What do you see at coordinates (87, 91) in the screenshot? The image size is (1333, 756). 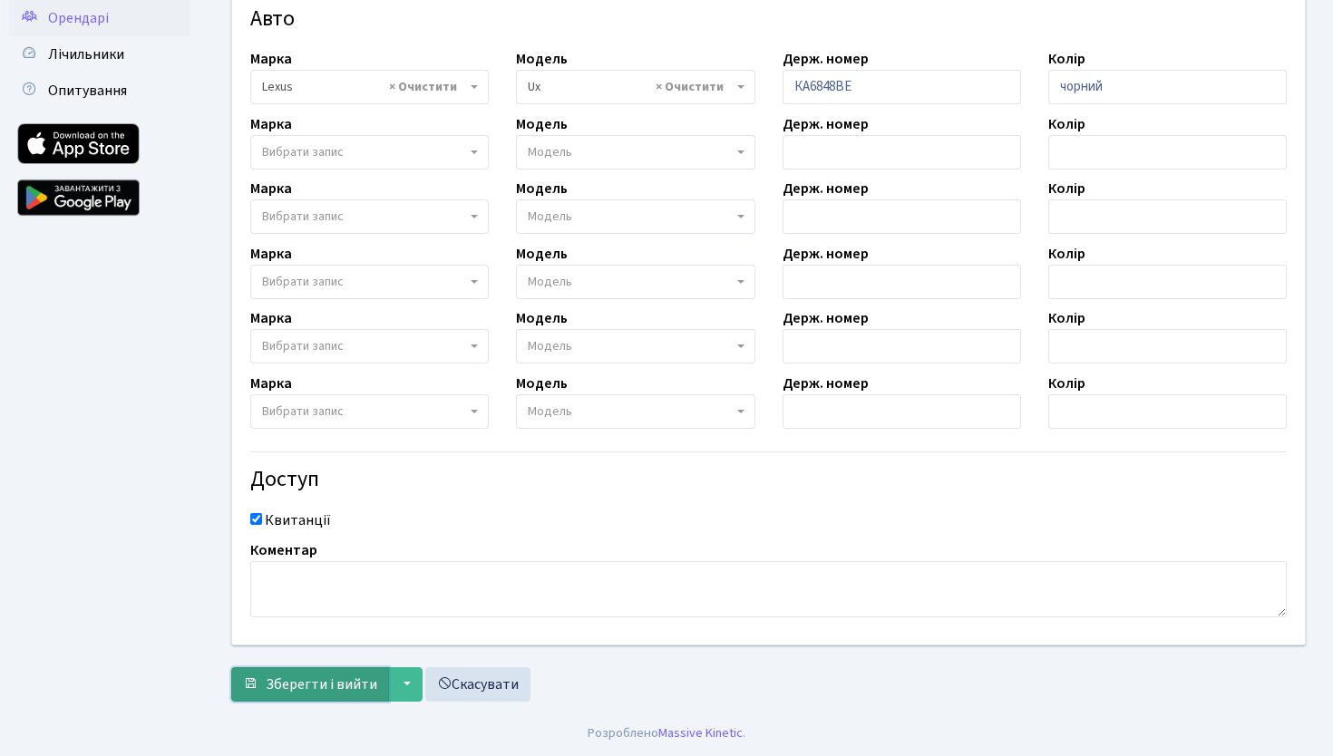 I see `span: Опитування` at bounding box center [87, 91].